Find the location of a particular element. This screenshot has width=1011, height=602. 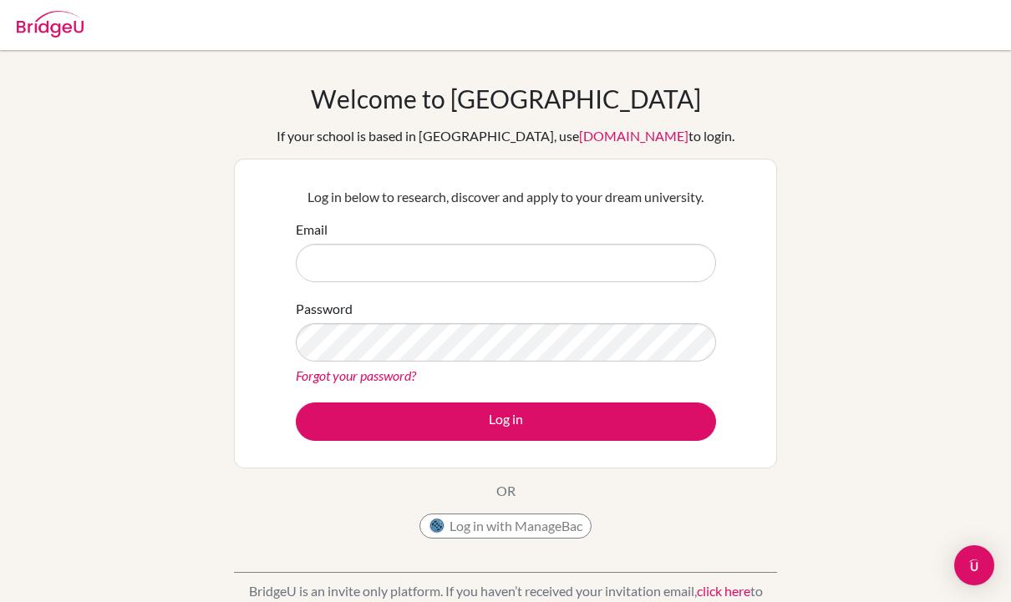

button: Log in with ManageBac is located at coordinates (505, 526).